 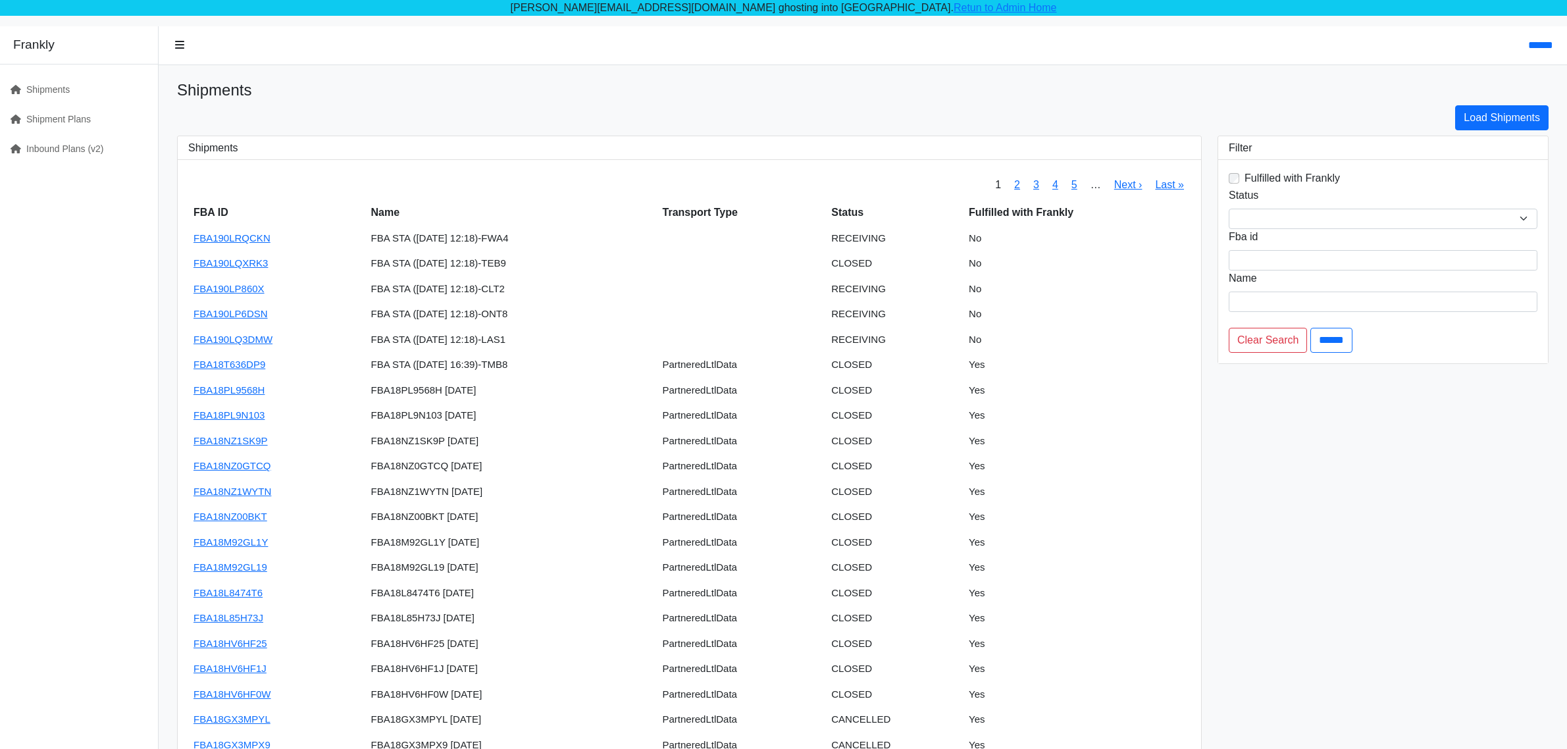 I want to click on h3: Shipments, so click(x=689, y=147).